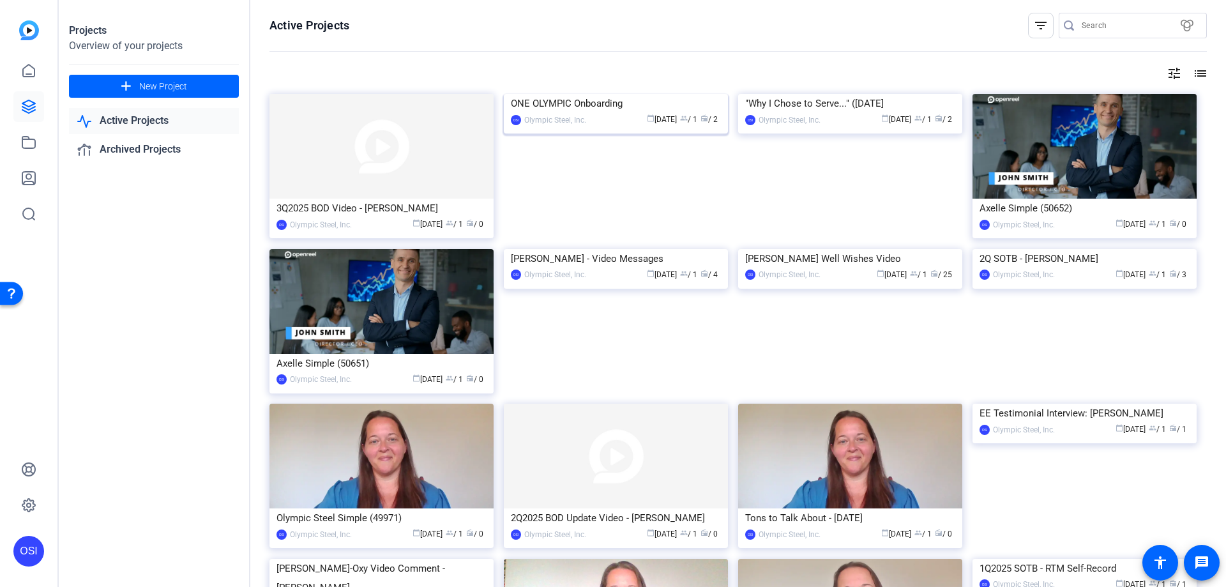  Describe the element at coordinates (309, 26) in the screenshot. I see `h1: Active Projects` at that location.